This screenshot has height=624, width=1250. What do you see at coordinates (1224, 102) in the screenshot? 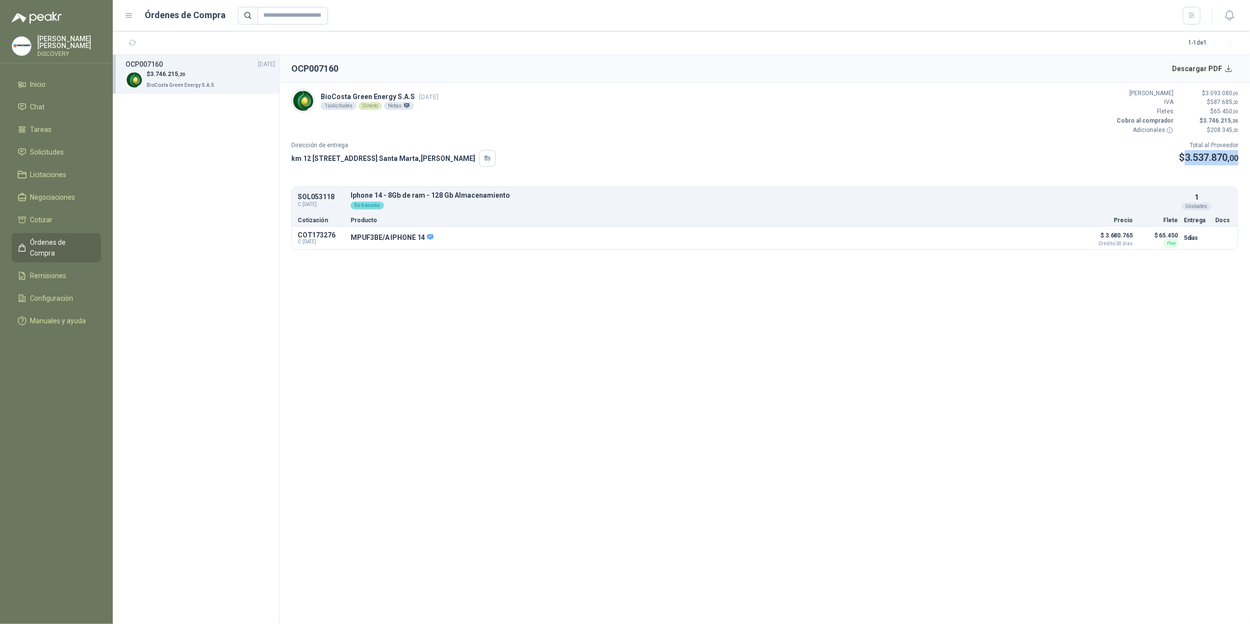
I see `span: 587.685` at bounding box center [1224, 102].